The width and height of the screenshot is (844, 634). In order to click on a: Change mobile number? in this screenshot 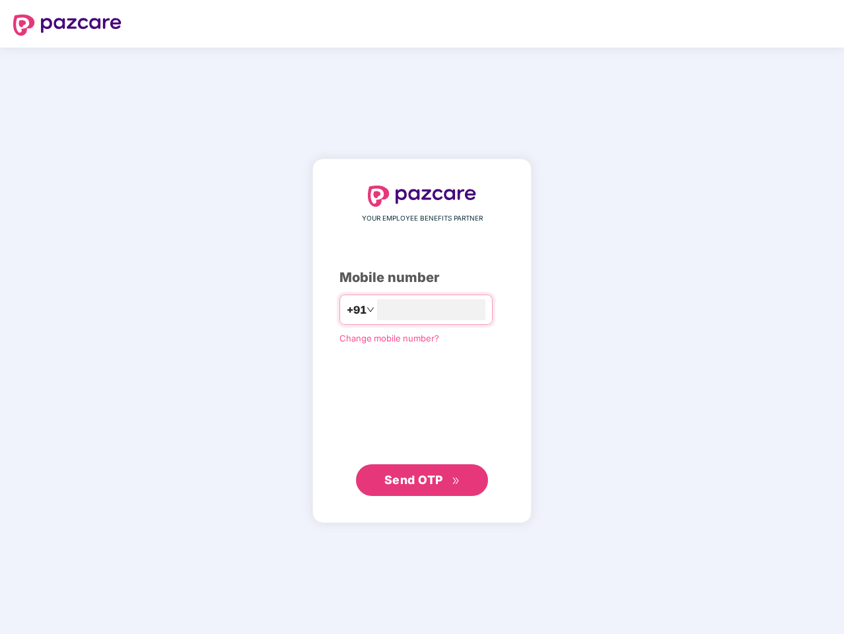, I will do `click(389, 338)`.